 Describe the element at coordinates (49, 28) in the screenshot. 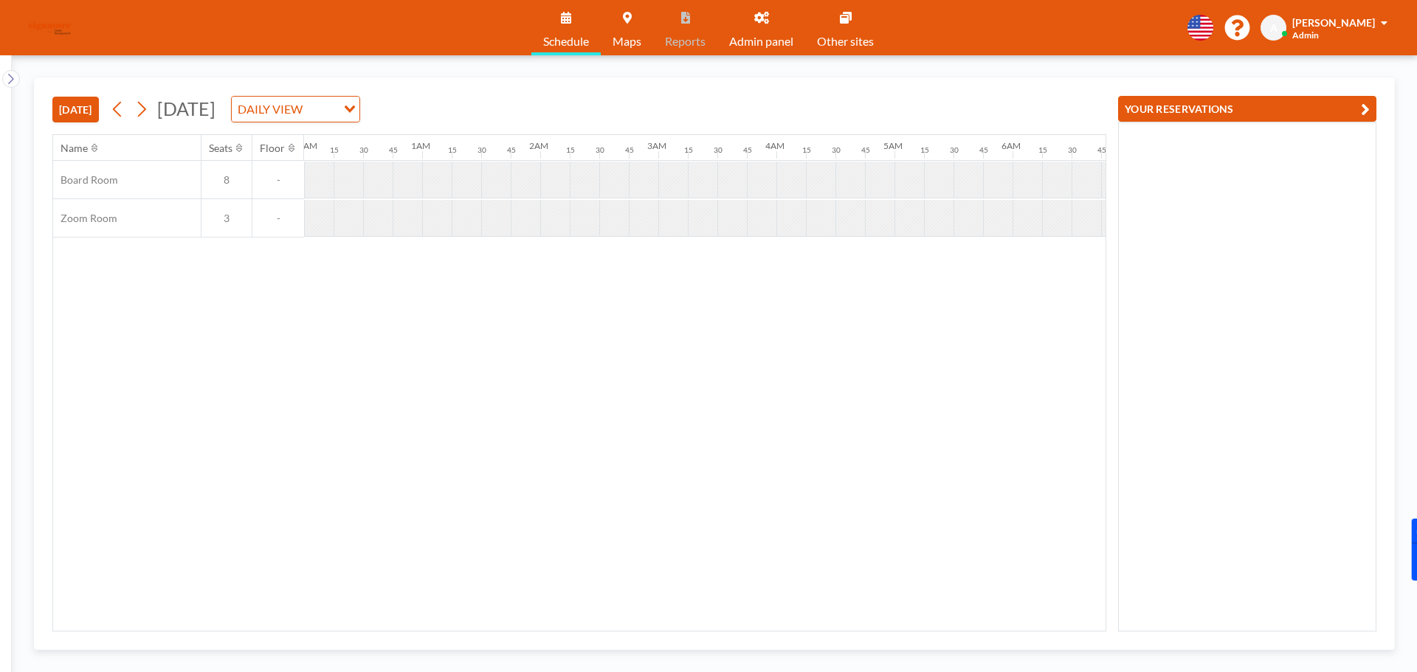

I see `img: organization-logo` at that location.